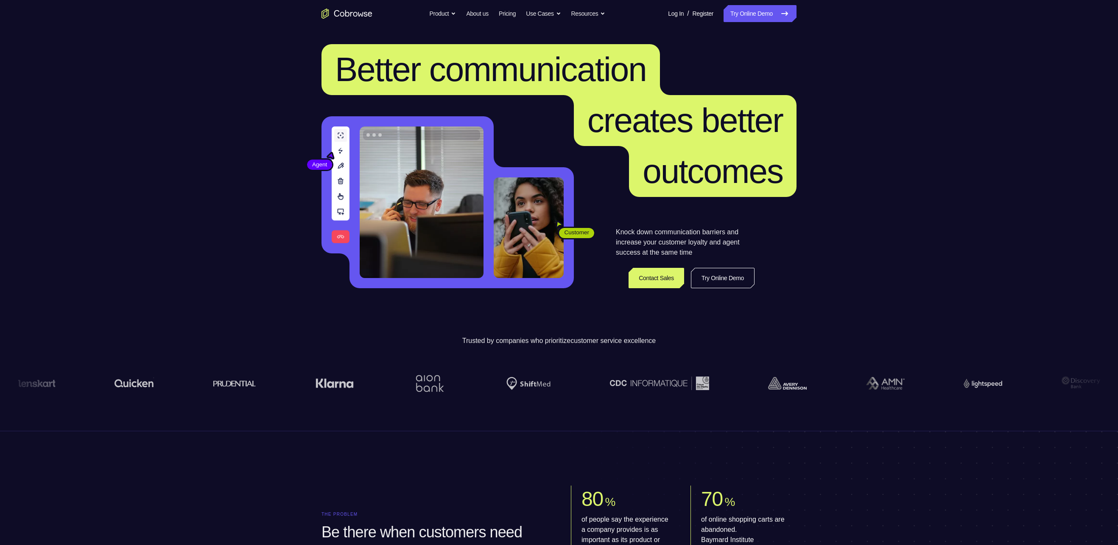 Image resolution: width=1118 pixels, height=545 pixels. What do you see at coordinates (685, 242) in the screenshot?
I see `p: Knock down communication barriers and increase your customer loyalty and agent success at the sam...` at bounding box center [685, 242].